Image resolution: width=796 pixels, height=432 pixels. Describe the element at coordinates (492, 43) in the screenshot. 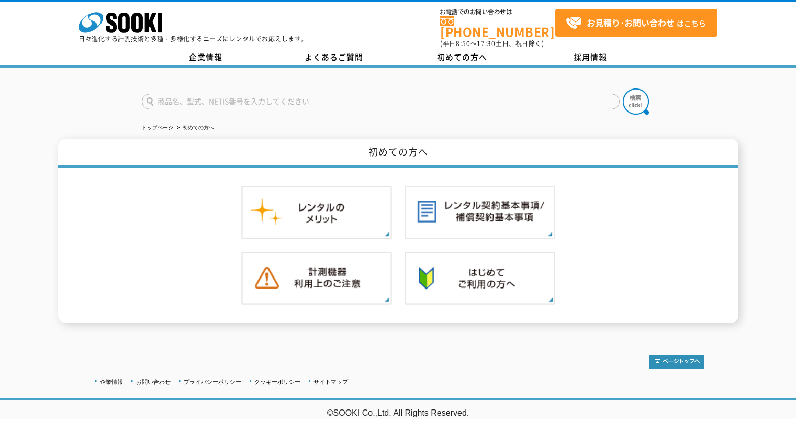

I see `span: (平日 ～ 土日、祝日除く)` at that location.